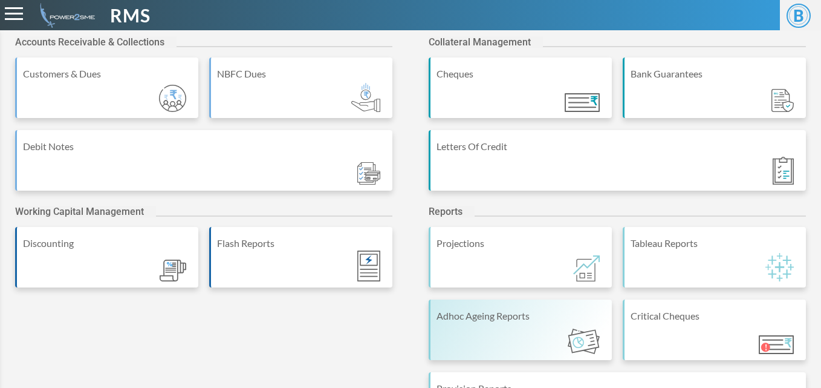 The image size is (821, 388). Describe the element at coordinates (618, 146) in the screenshot. I see `div: Letters Of Credit` at that location.